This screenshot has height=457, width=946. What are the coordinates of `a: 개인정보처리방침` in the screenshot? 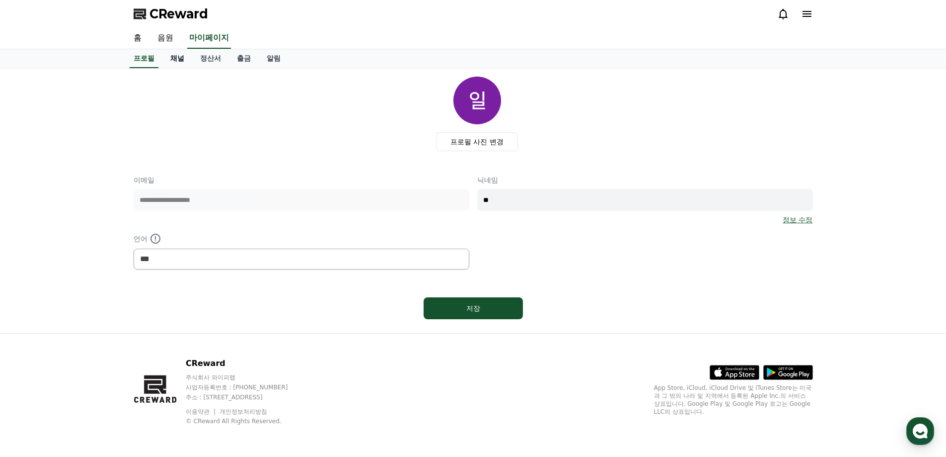 It's located at (243, 411).